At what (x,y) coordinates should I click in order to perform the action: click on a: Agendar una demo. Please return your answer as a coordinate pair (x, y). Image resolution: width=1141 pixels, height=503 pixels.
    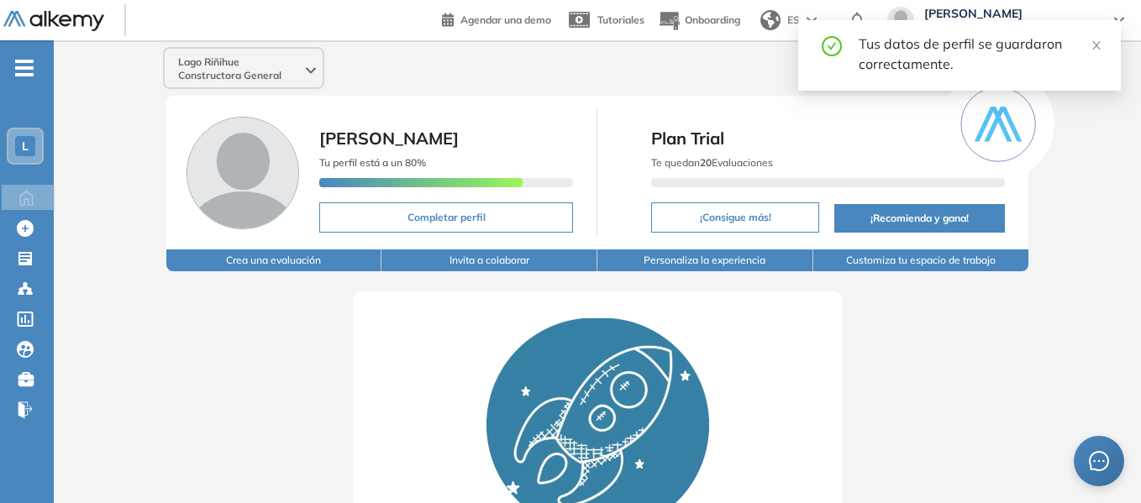
    Looking at the image, I should click on (497, 18).